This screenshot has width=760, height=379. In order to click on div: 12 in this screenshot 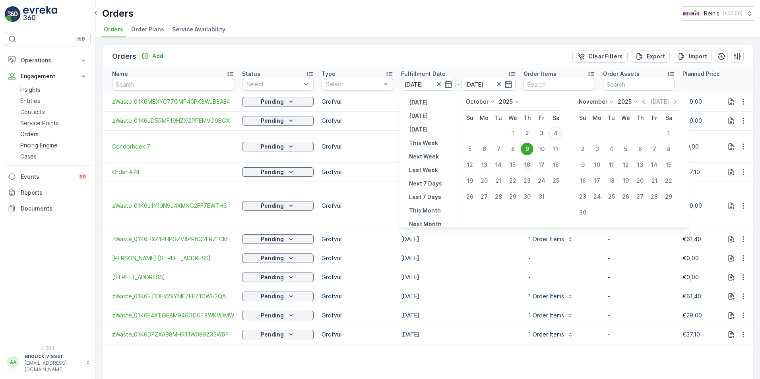, I will do `click(626, 165)`.